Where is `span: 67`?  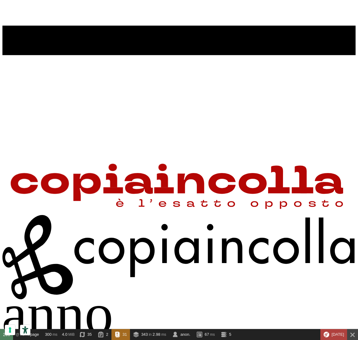 span: 67 is located at coordinates (207, 334).